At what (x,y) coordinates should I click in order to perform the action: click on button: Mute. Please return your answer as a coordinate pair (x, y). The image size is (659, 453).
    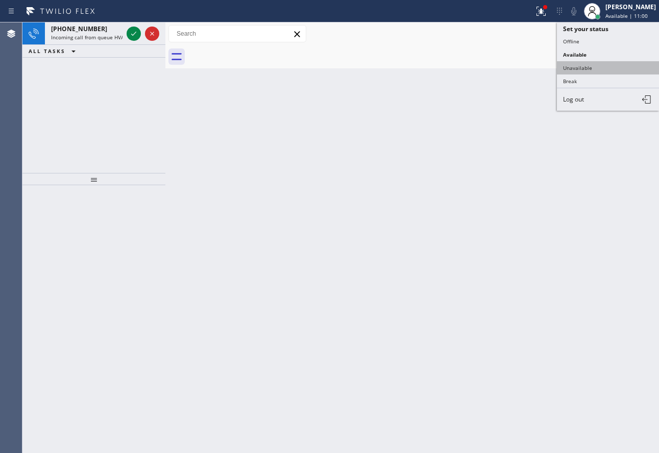
    Looking at the image, I should click on (574, 11).